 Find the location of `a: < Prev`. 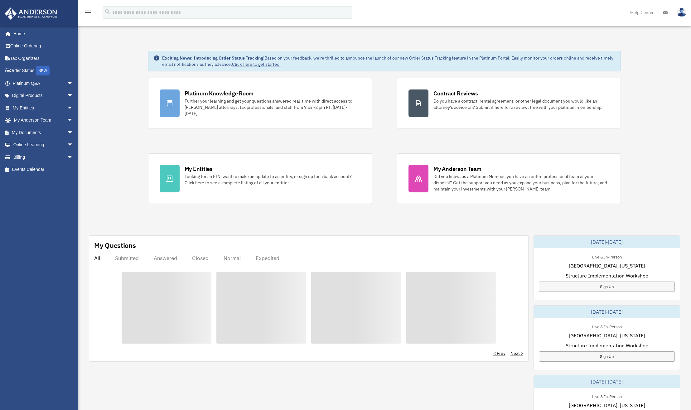

a: < Prev is located at coordinates (499, 353).